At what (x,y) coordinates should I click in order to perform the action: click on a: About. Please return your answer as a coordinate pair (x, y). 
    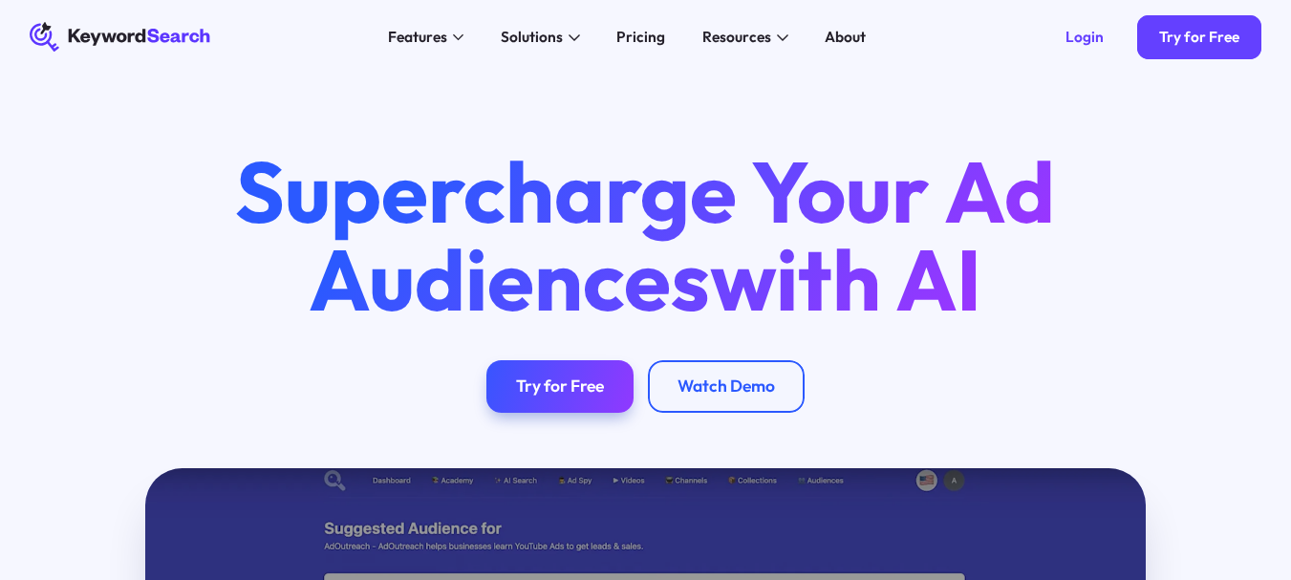
    Looking at the image, I should click on (846, 36).